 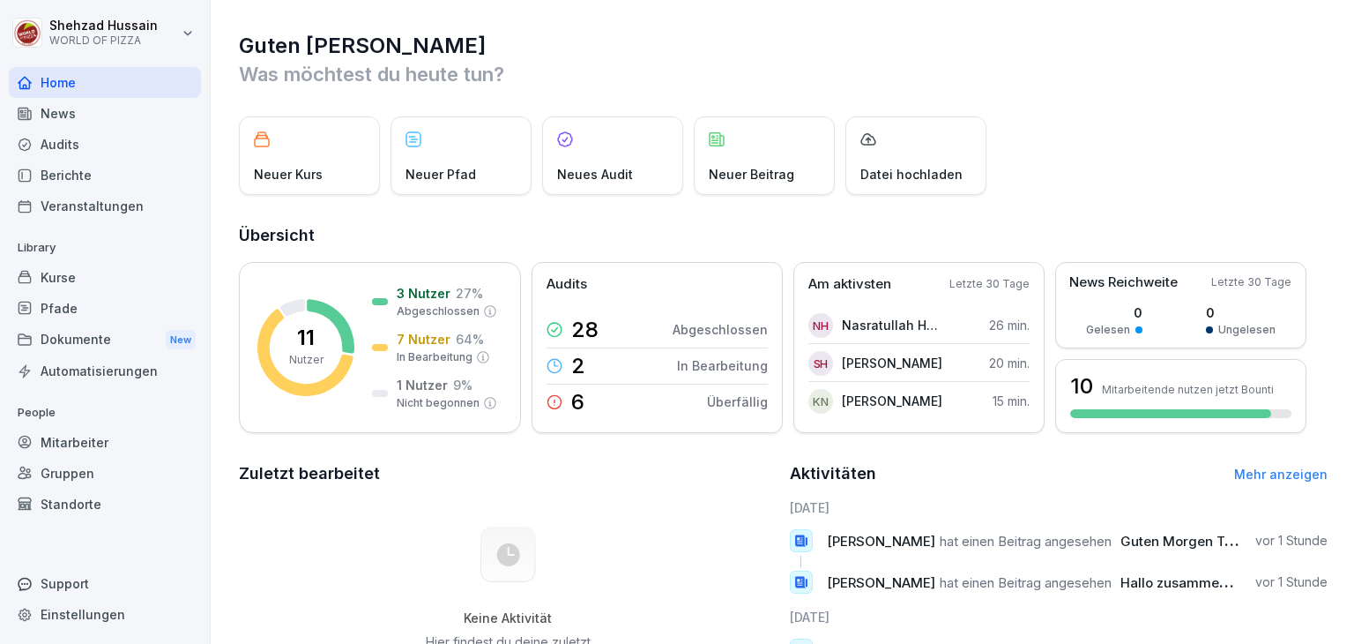 I want to click on a: Kurse, so click(x=105, y=277).